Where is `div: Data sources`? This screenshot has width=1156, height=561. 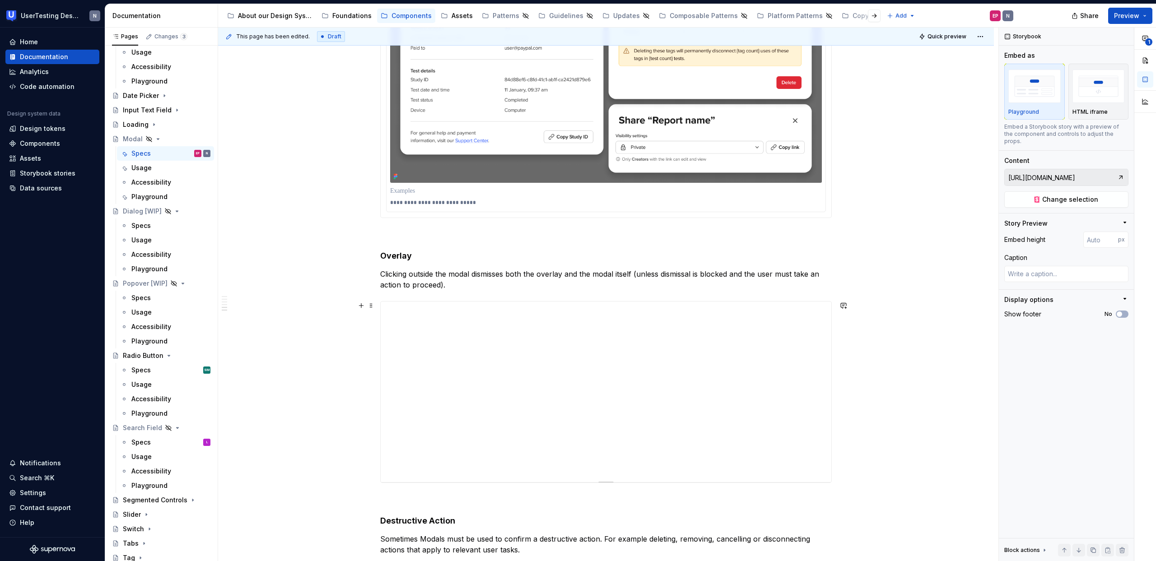 div: Data sources is located at coordinates (41, 188).